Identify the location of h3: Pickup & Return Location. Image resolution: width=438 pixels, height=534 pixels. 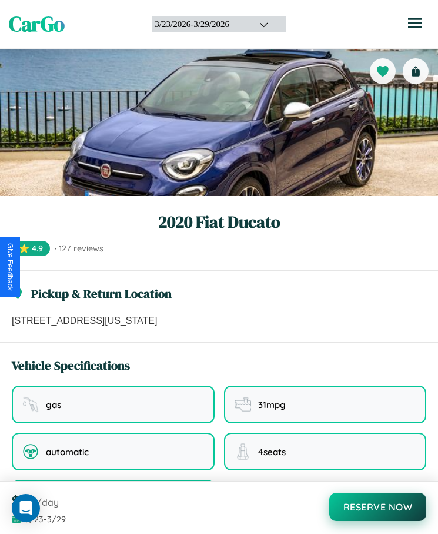
(101, 293).